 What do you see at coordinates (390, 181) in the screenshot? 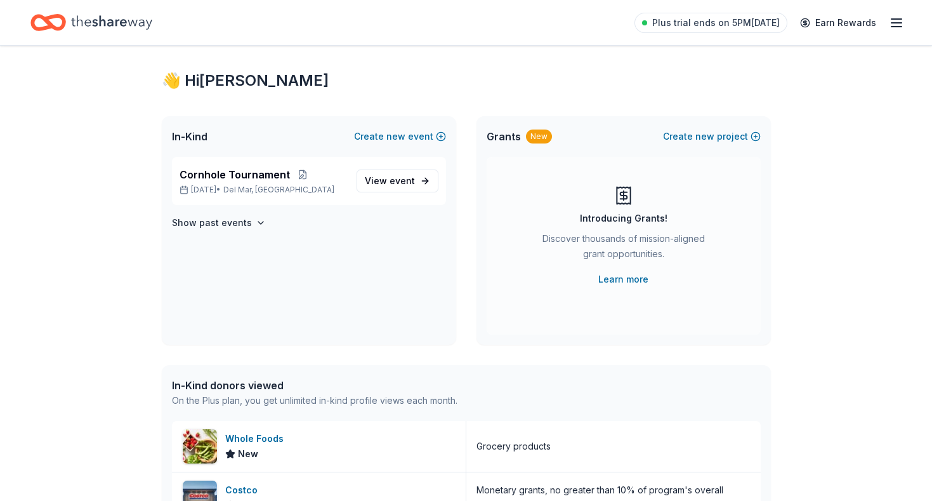
I see `span: View` at bounding box center [390, 181].